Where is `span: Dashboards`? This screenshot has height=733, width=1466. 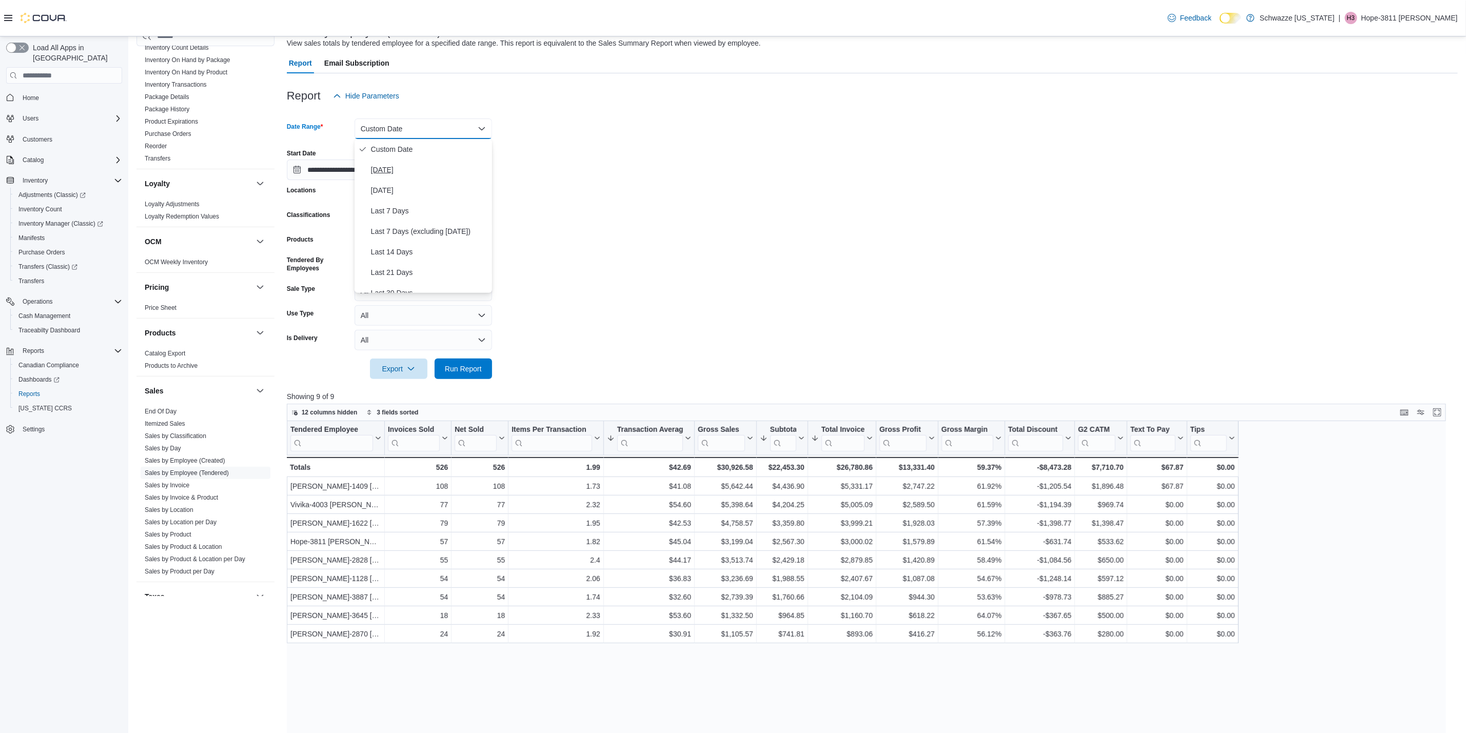 span: Dashboards is located at coordinates (68, 380).